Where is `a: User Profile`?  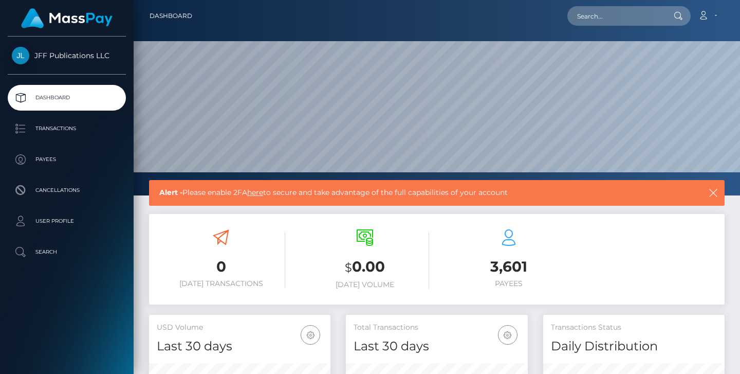
a: User Profile is located at coordinates (67, 221).